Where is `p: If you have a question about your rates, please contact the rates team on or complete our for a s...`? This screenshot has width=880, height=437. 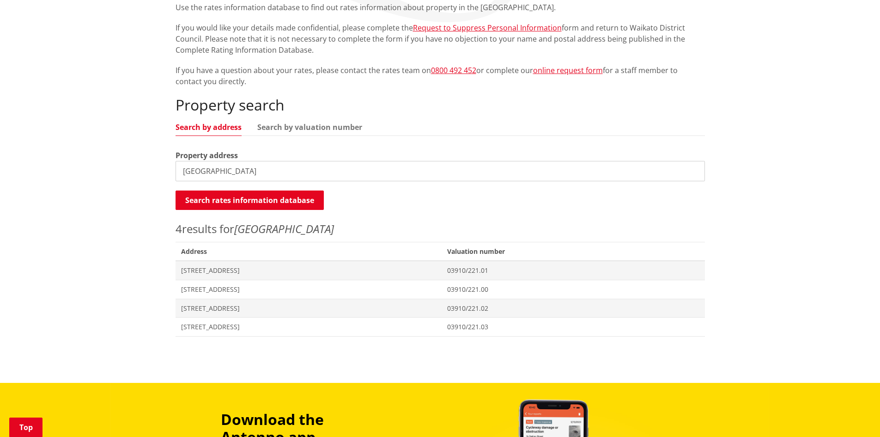 p: If you have a question about your rates, please contact the rates team on or complete our for a s... is located at coordinates (440, 76).